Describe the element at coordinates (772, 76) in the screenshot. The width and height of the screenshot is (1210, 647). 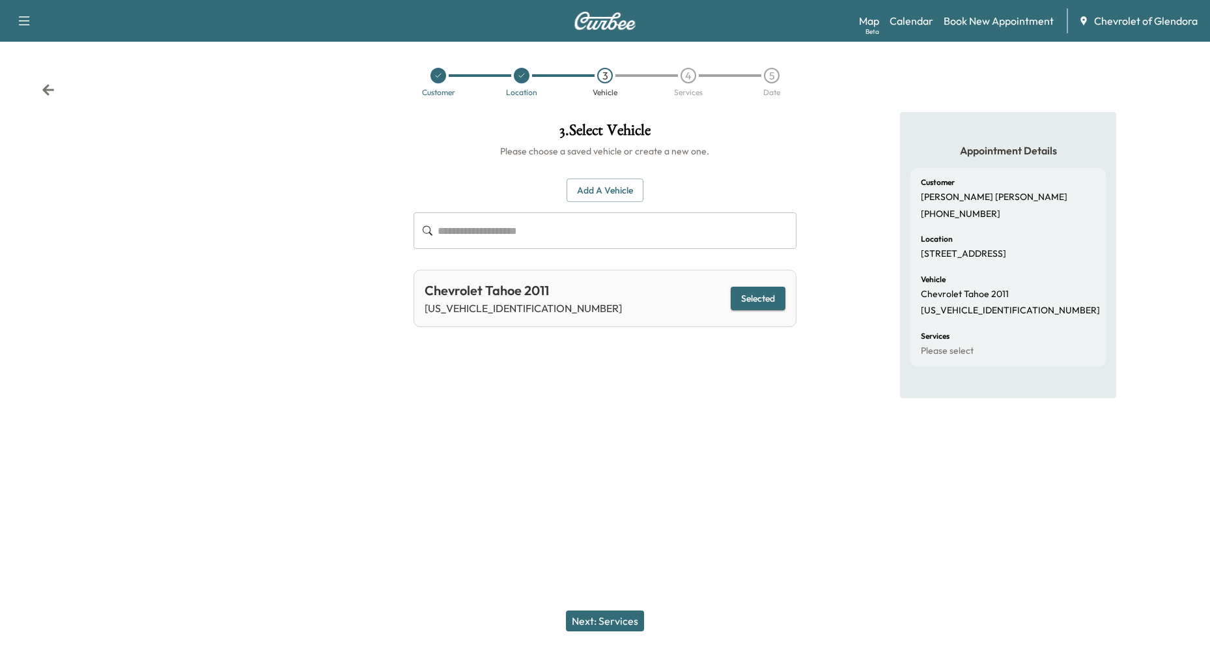
I see `div: 5` at that location.